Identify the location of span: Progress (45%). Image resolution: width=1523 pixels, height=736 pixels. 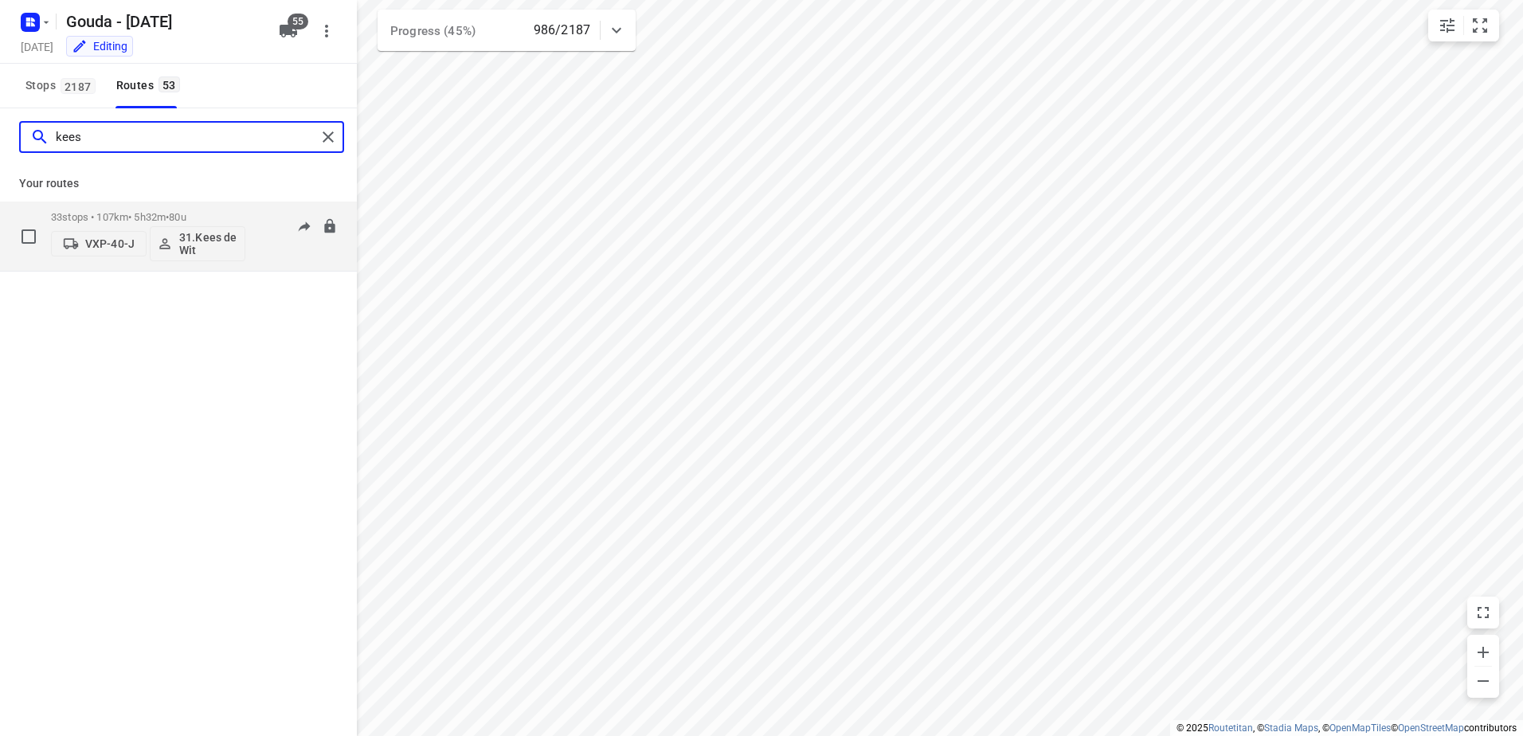
(433, 31).